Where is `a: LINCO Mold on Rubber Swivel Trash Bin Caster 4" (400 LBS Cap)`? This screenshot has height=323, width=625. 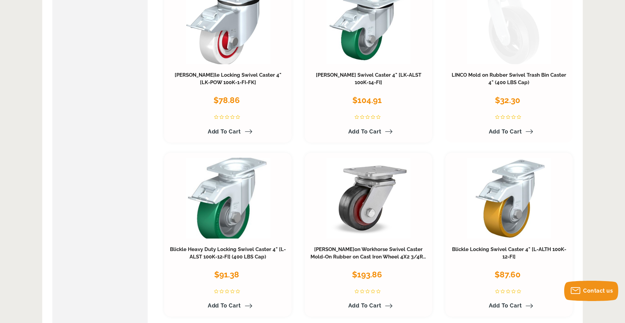
a: LINCO Mold on Rubber Swivel Trash Bin Caster 4" (400 LBS Cap) is located at coordinates (509, 79).